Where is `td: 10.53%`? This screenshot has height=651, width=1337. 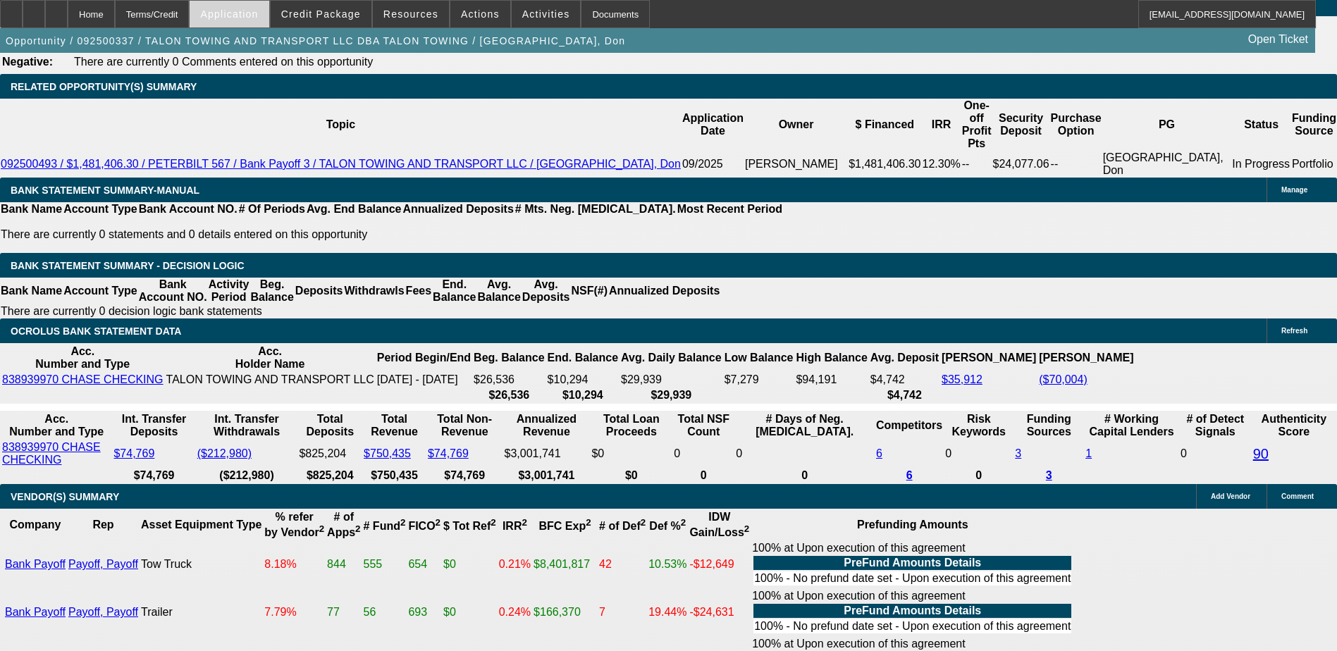
td: 10.53% is located at coordinates (668, 565).